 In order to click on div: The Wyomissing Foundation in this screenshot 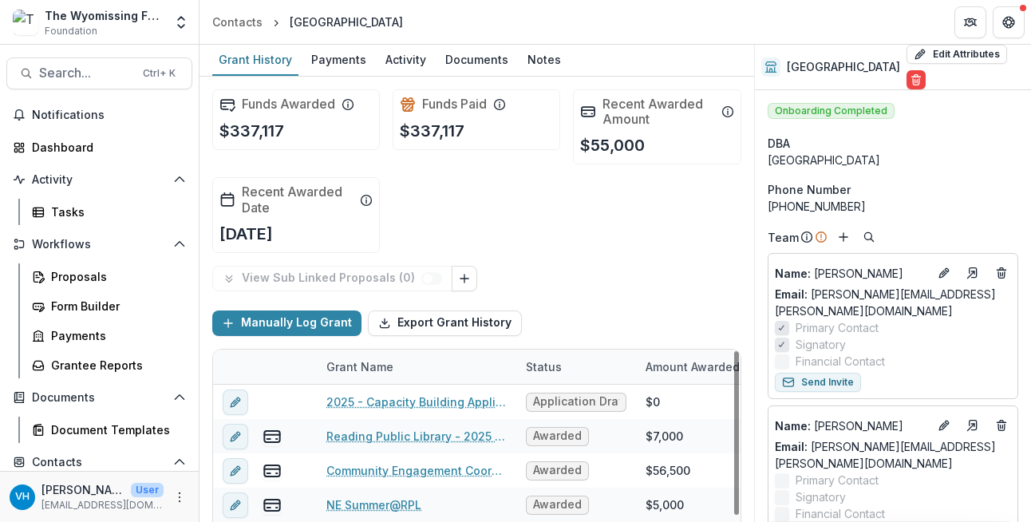, I will do `click(104, 15)`.